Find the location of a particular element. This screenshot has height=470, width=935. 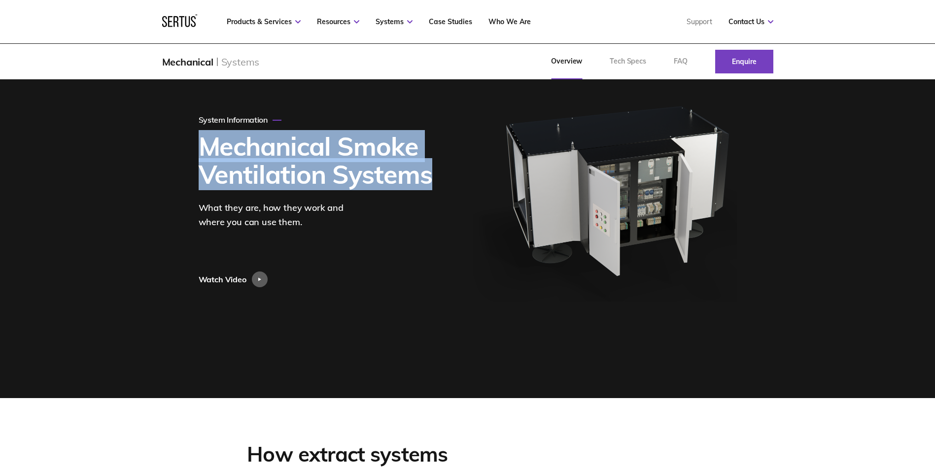

a: Enquire is located at coordinates (744, 62).